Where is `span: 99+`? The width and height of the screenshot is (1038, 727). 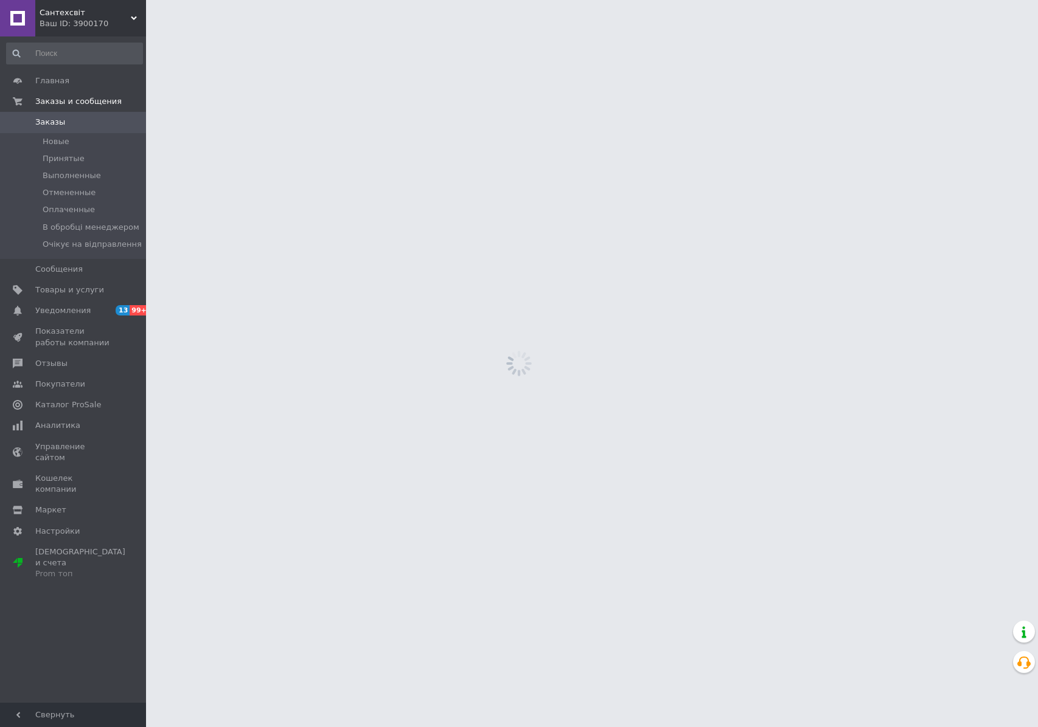 span: 99+ is located at coordinates (139, 310).